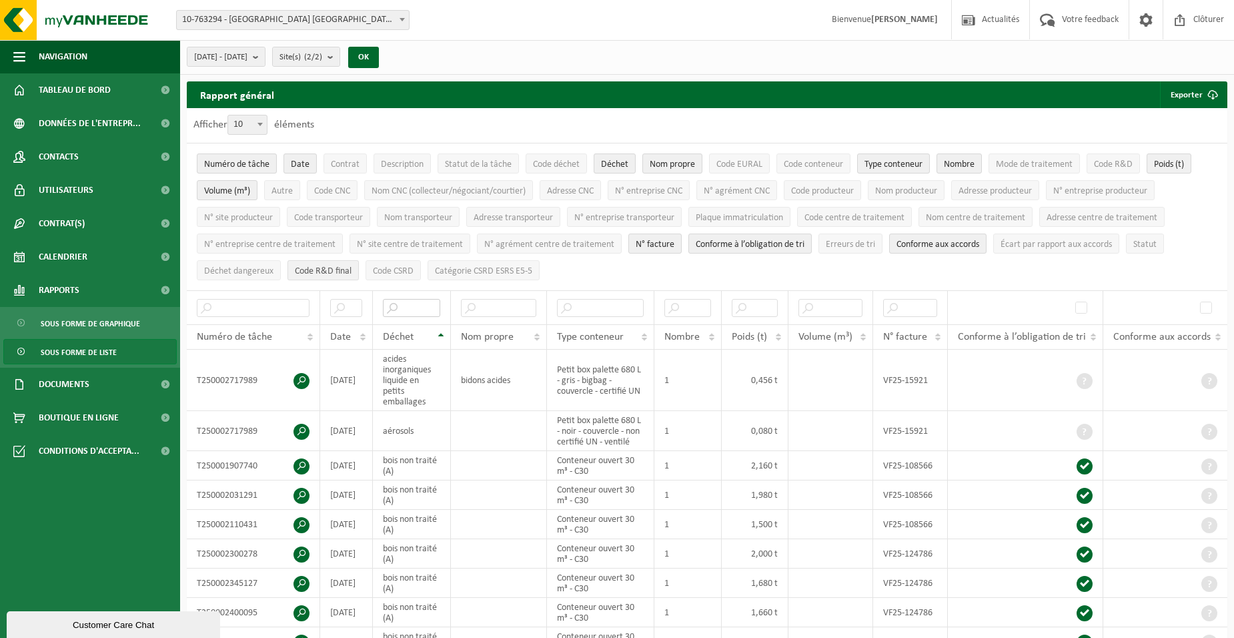  Describe the element at coordinates (253, 554) in the screenshot. I see `td: T250002300278` at that location.